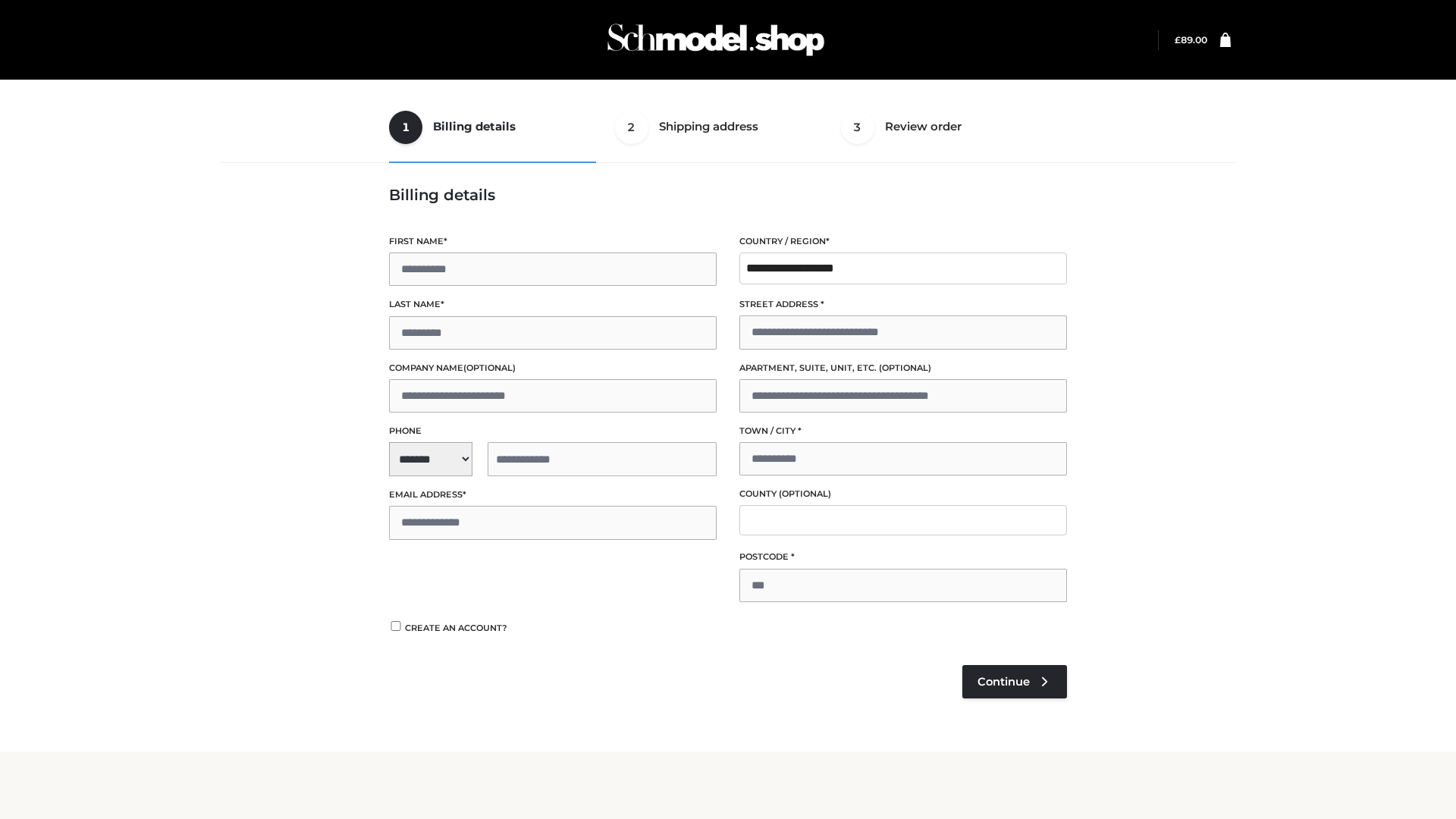 Image resolution: width=1456 pixels, height=819 pixels. Describe the element at coordinates (903, 494) in the screenshot. I see `label: County` at that location.